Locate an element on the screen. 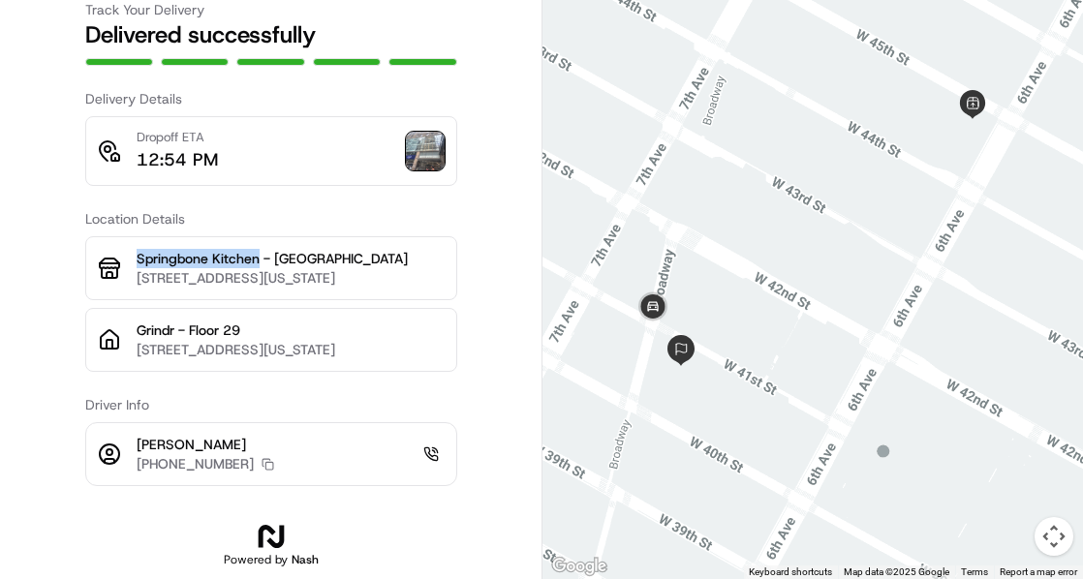 This screenshot has width=1083, height=579. p: Dropoff ETA is located at coordinates (177, 138).